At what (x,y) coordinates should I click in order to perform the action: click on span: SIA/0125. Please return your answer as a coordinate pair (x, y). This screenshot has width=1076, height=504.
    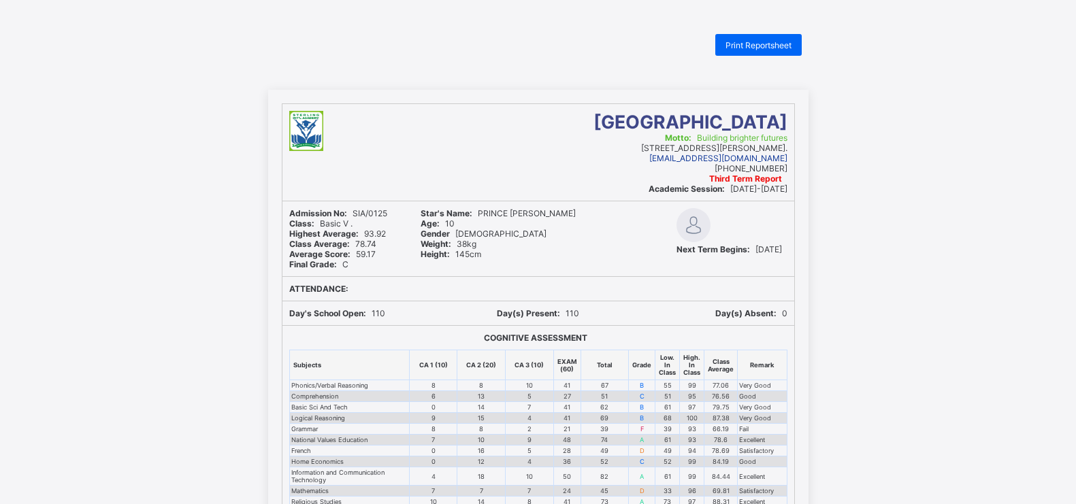
    Looking at the image, I should click on (338, 213).